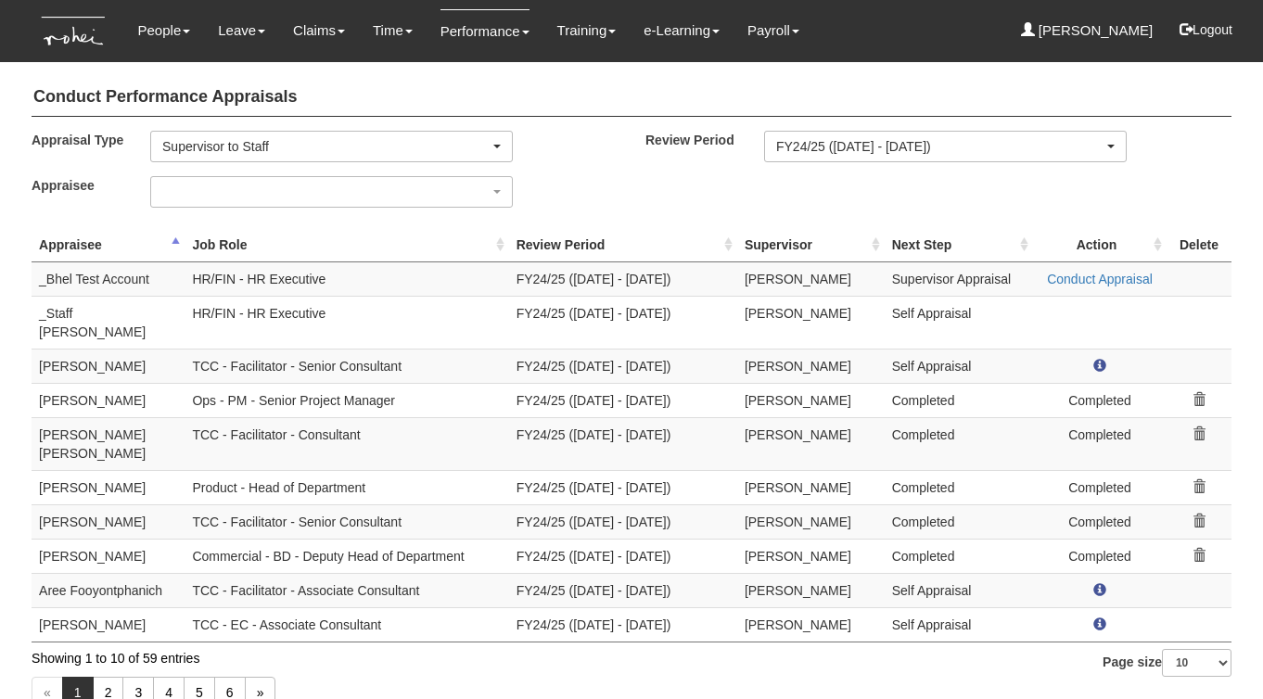 The height and width of the screenshot is (699, 1263). I want to click on th: Action : activate to sort column ascending, so click(1100, 245).